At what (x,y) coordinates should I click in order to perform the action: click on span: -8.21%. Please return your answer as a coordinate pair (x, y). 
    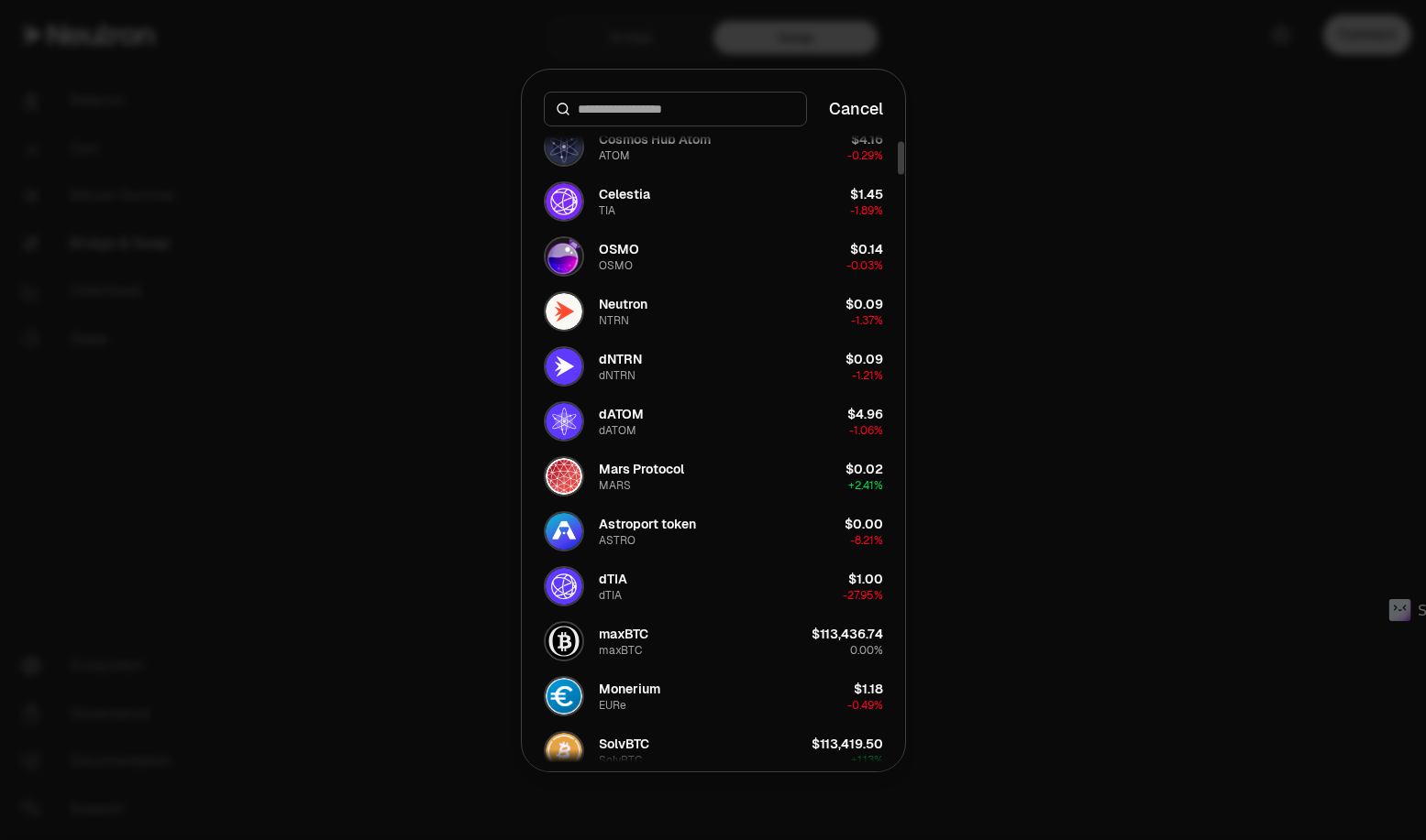
    Looking at the image, I should click on (866, 541).